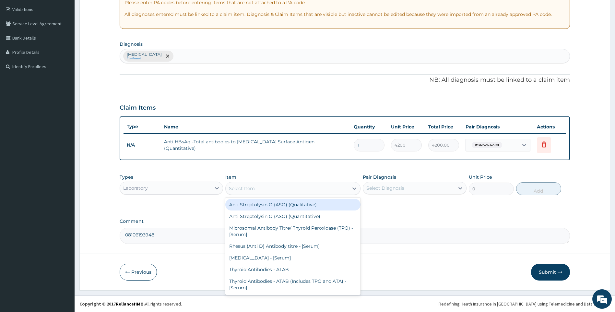 The image size is (615, 312). What do you see at coordinates (407, 127) in the screenshot?
I see `th: Unit Price` at bounding box center [407, 127].